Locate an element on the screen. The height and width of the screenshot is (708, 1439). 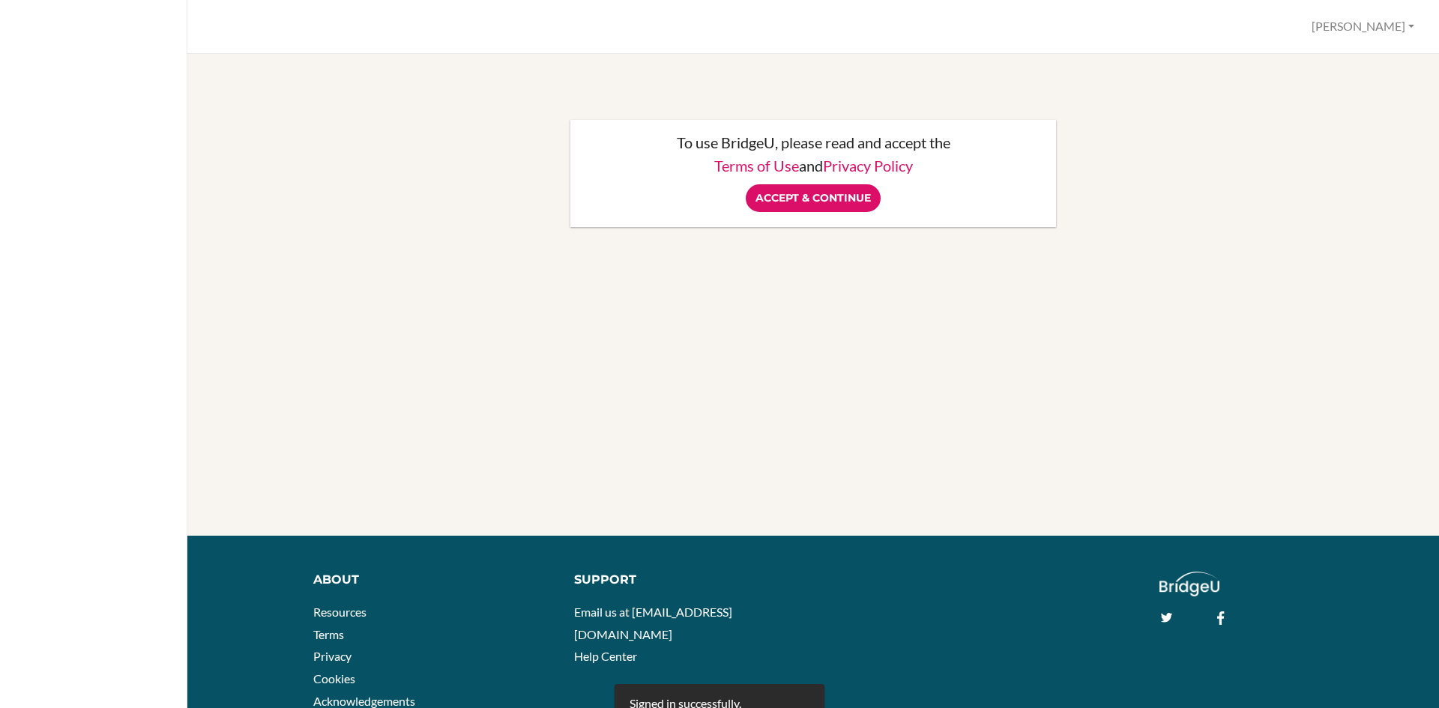
div: About is located at coordinates (432, 580).